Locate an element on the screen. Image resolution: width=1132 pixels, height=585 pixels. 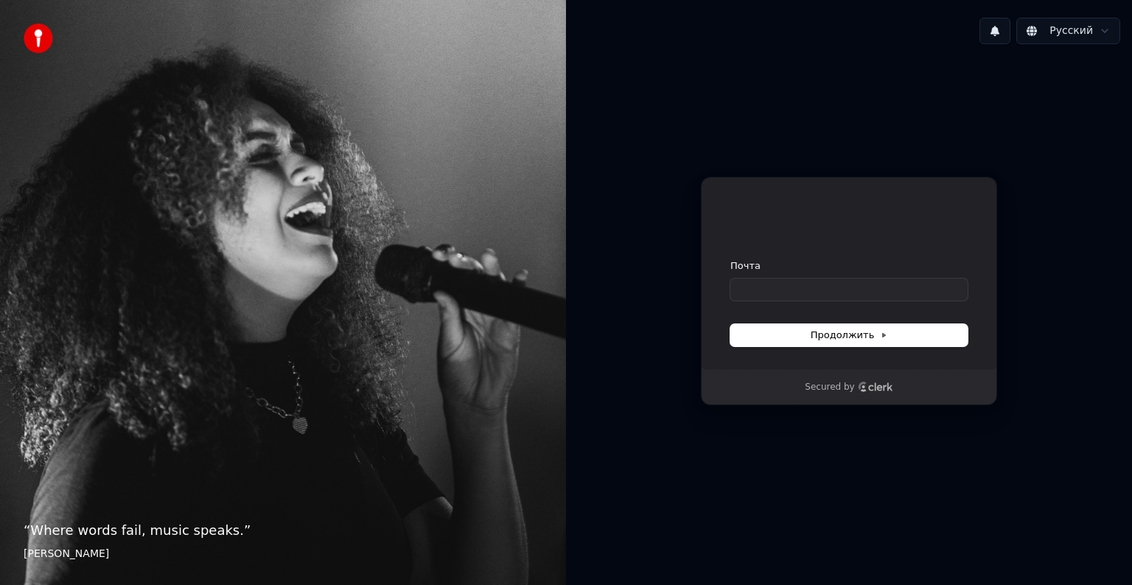
label: Почта is located at coordinates (745, 266).